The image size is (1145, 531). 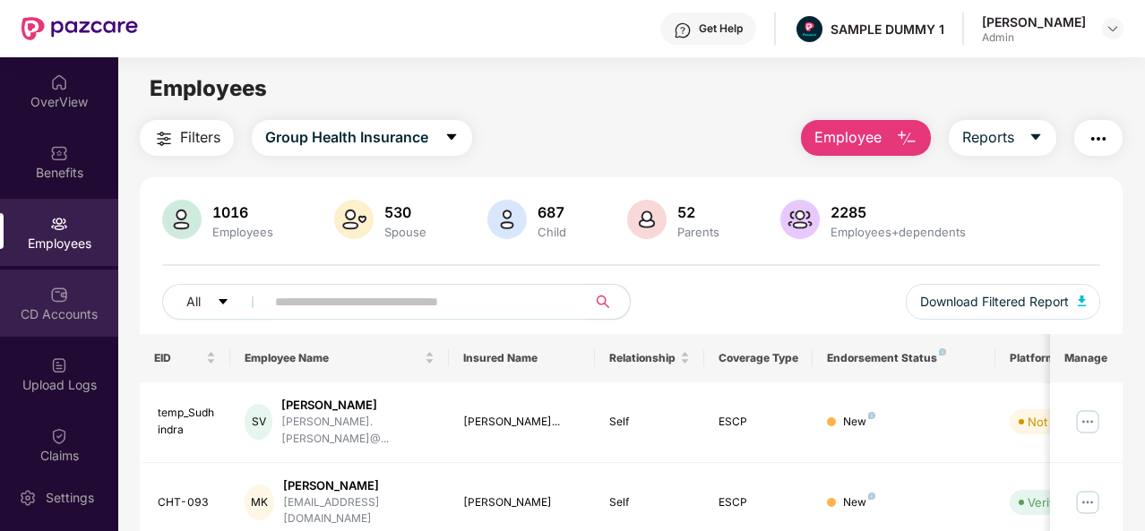 I want to click on div: Parents, so click(x=698, y=232).